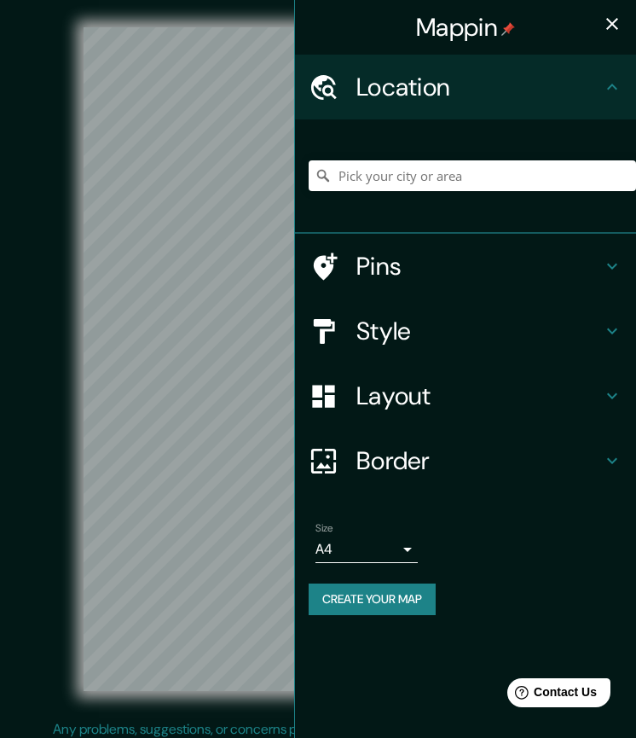 The image size is (636, 738). What do you see at coordinates (466, 27) in the screenshot?
I see `h4: Mappin` at bounding box center [466, 27].